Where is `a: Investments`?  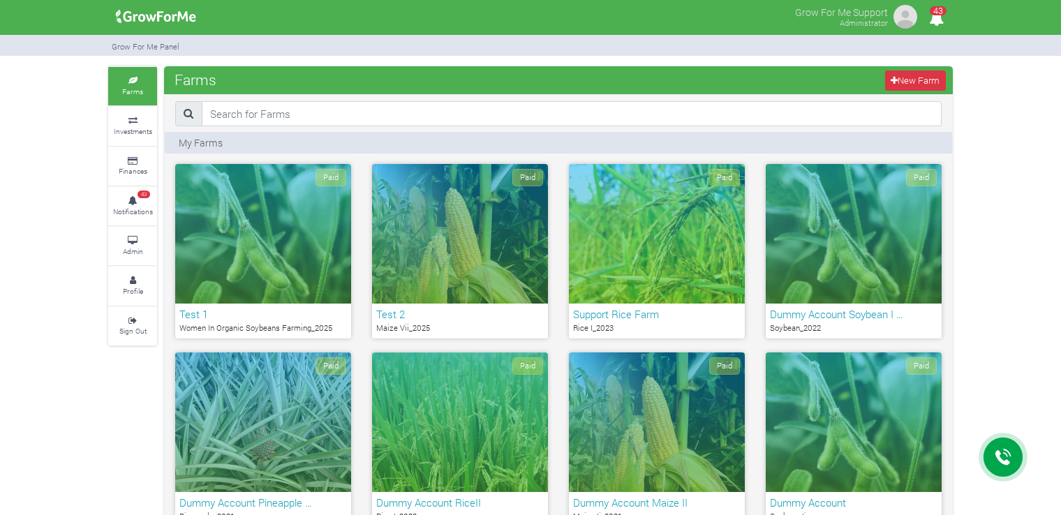 a: Investments is located at coordinates (133, 126).